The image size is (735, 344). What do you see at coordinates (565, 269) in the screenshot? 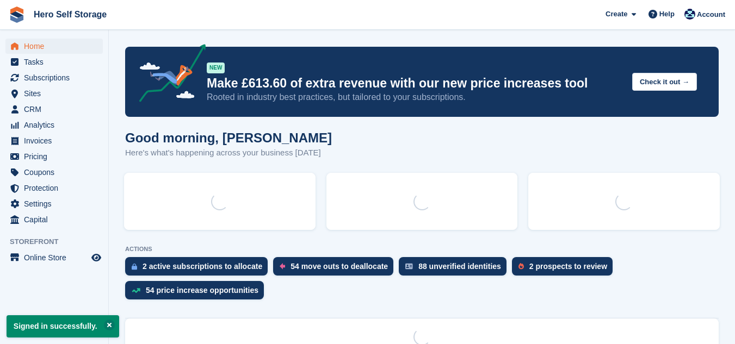
I see `a: 2 prospects to review` at bounding box center [565, 269].